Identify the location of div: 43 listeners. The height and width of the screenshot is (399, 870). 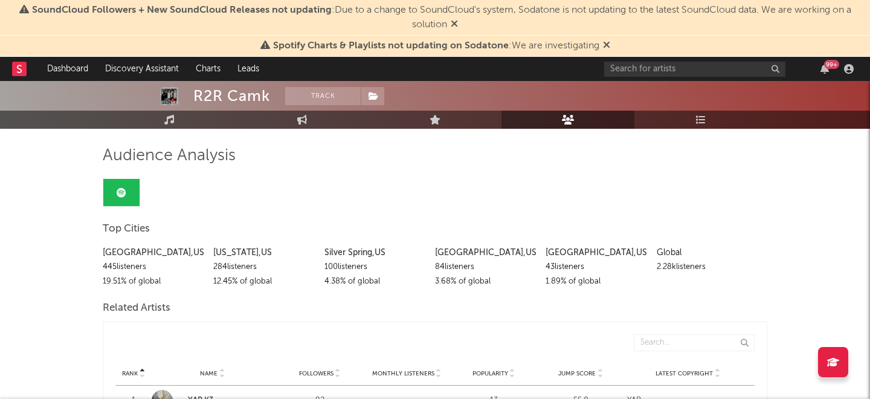
(597, 267).